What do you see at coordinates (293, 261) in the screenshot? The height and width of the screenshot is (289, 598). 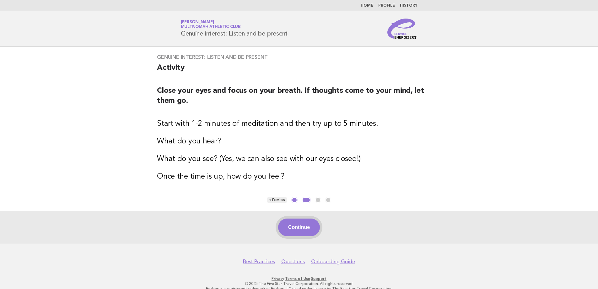 I see `a: Questions` at bounding box center [293, 261].